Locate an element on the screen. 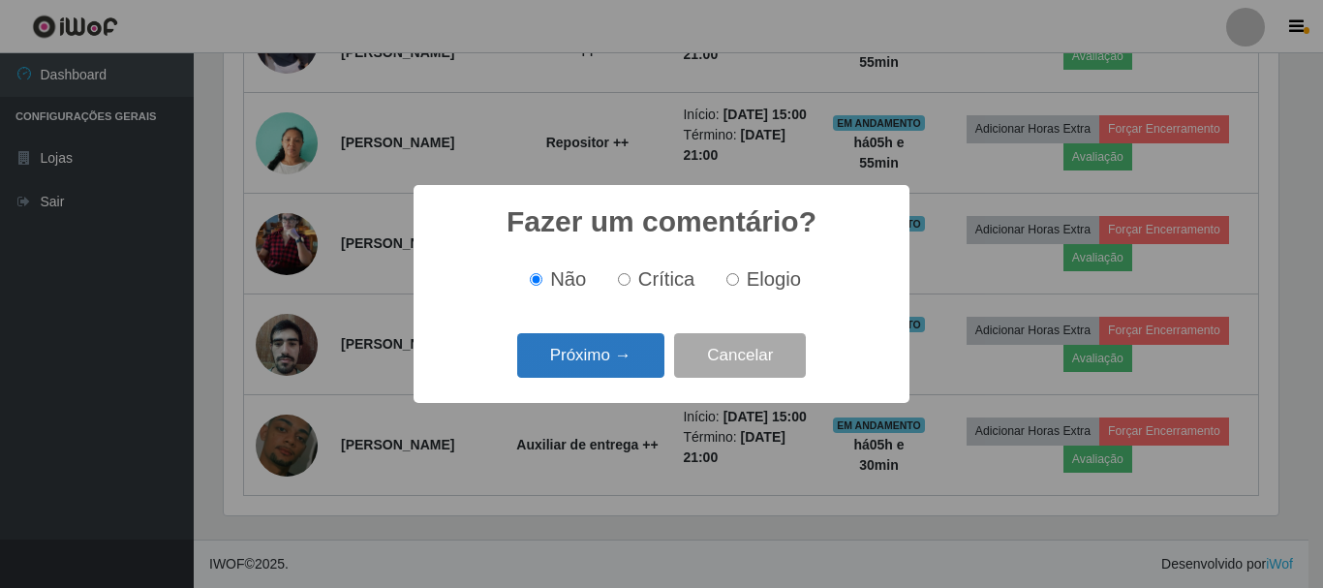  h2: Fazer um comentário? is located at coordinates (662, 222).